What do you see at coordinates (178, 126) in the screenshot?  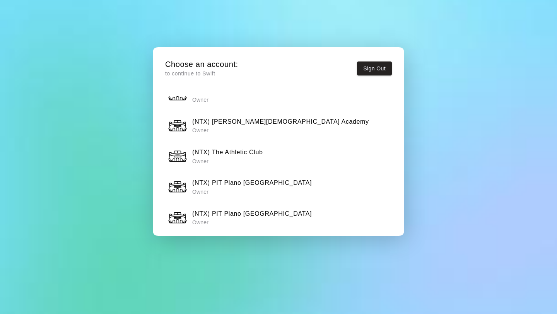 I see `img: (NTX) McKinney Christian Academy` at bounding box center [178, 126].